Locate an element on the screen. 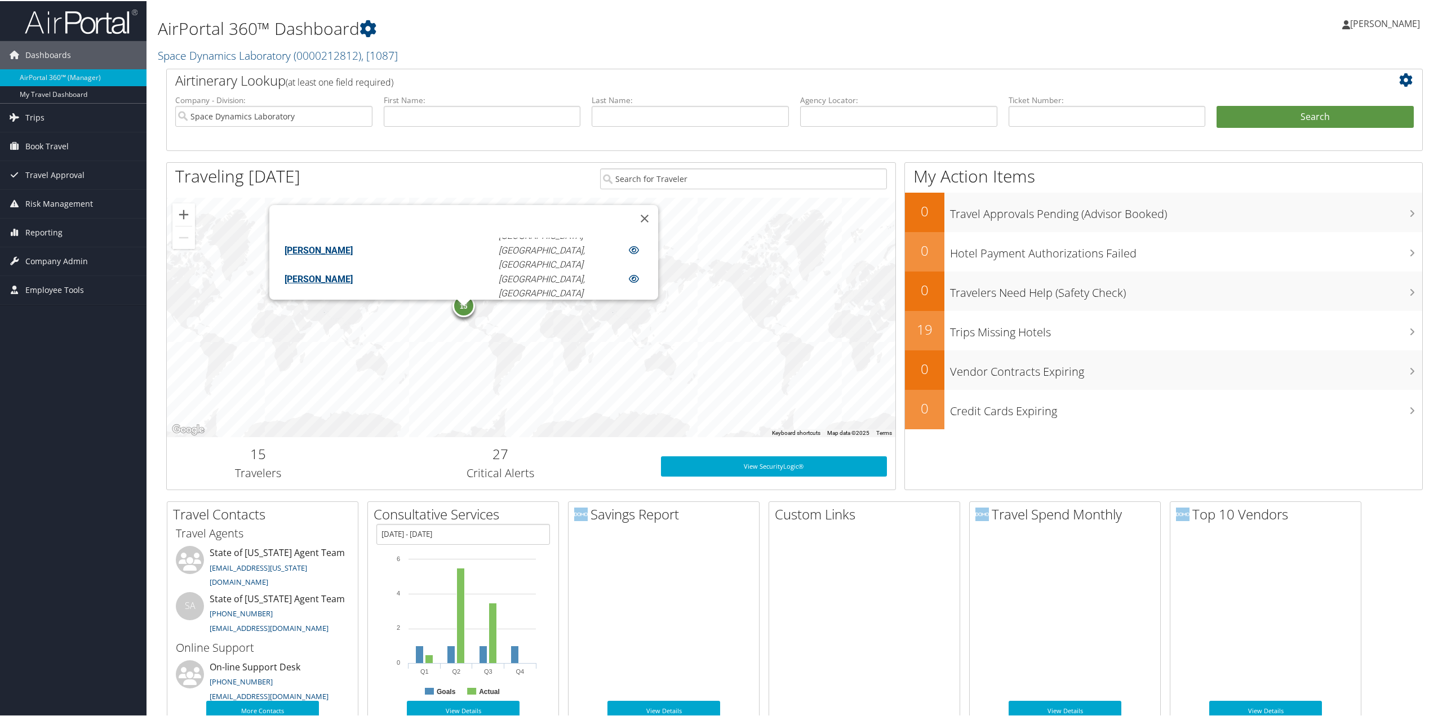 The width and height of the screenshot is (1438, 716). a: 0Travel Approvals Pending (Advisor Booked) is located at coordinates (1163, 211).